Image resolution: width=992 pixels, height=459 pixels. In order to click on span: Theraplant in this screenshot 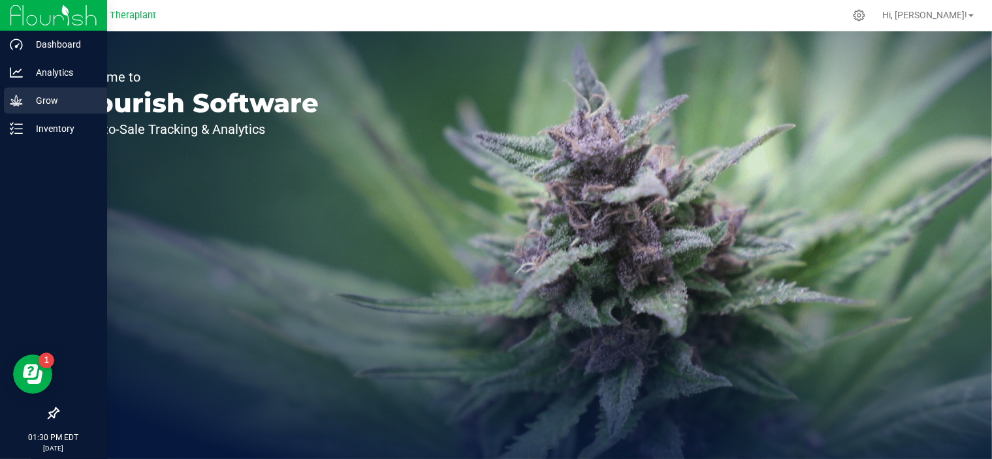, I will do `click(133, 15)`.